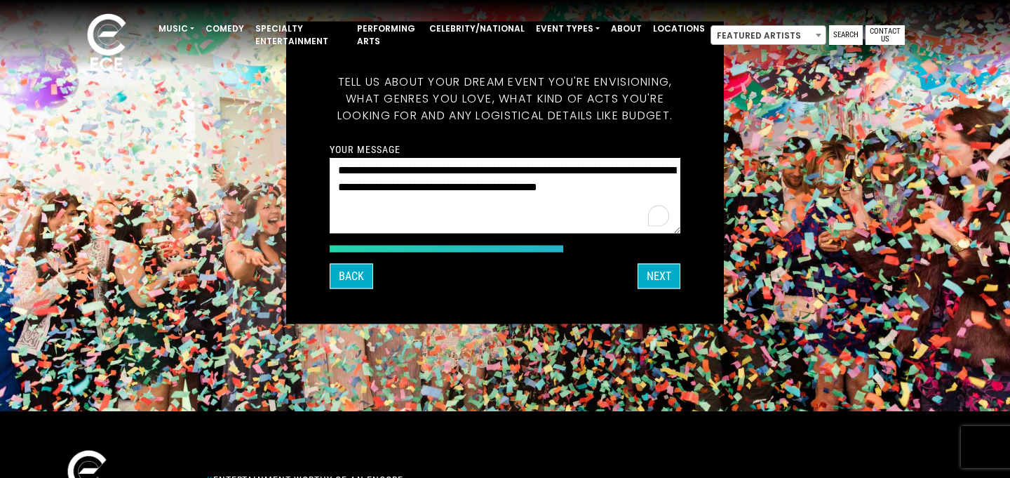 Image resolution: width=1010 pixels, height=478 pixels. I want to click on img: ece_new_logo_whitev2-1.png, so click(107, 43).